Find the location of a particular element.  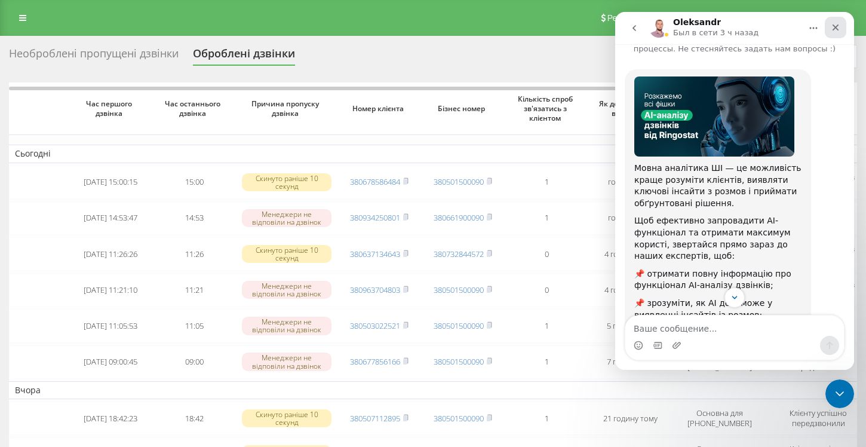

a: 380677856166 is located at coordinates (375, 361).